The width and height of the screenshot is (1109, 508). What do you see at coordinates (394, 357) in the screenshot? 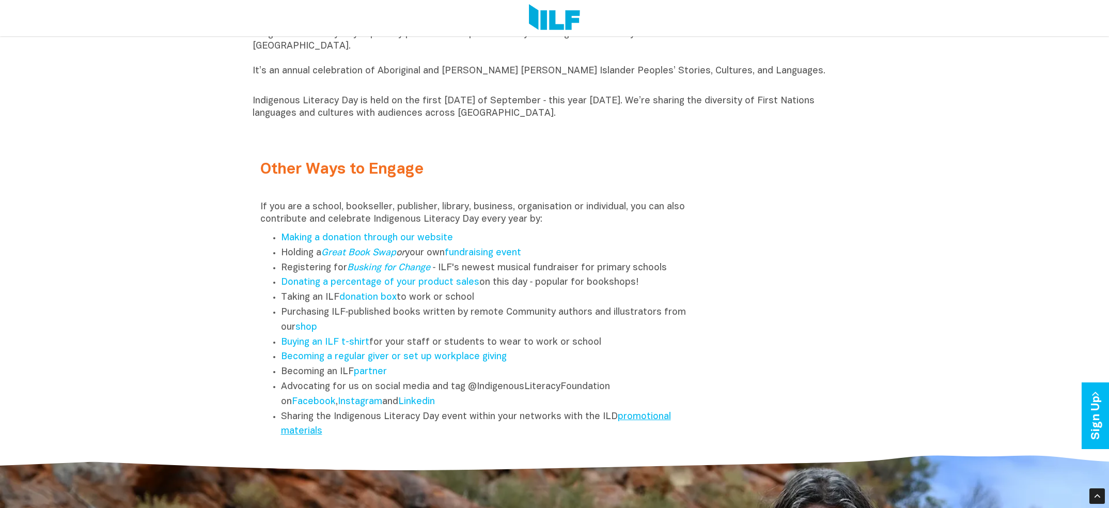
I see `a: Becoming a regular giver or set up workplace giving` at bounding box center [394, 357].